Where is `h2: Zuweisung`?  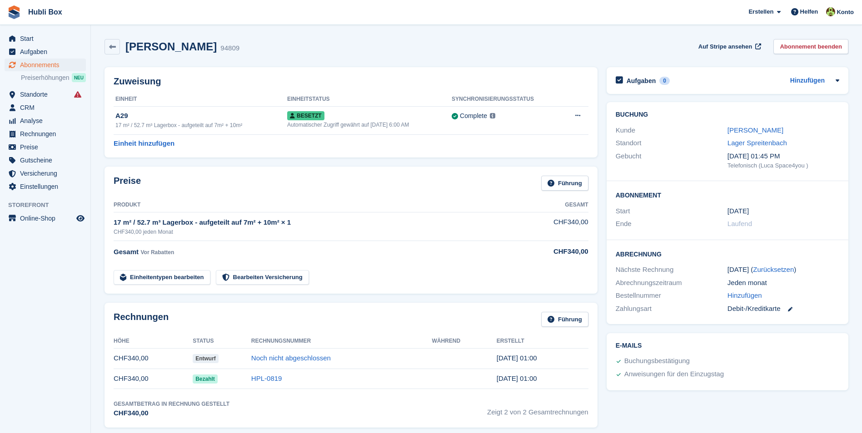
h2: Zuweisung is located at coordinates (351, 81).